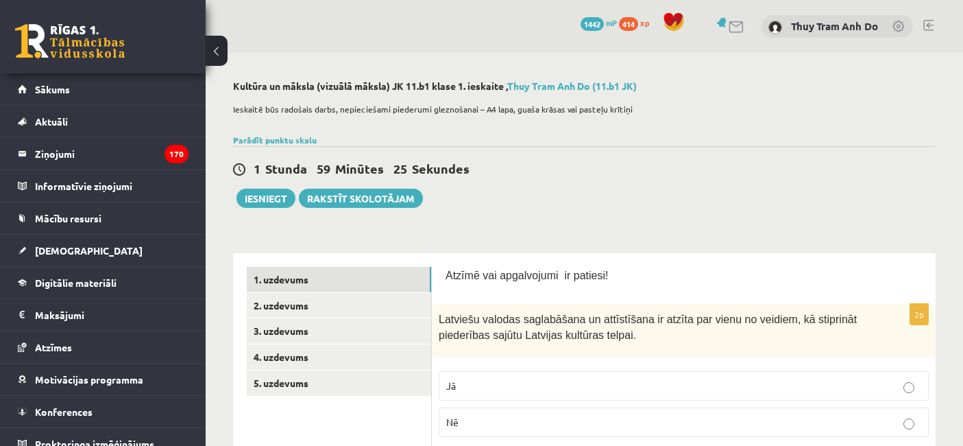 Image resolution: width=963 pixels, height=446 pixels. Describe the element at coordinates (909, 424) in the screenshot. I see `input: Nē` at that location.